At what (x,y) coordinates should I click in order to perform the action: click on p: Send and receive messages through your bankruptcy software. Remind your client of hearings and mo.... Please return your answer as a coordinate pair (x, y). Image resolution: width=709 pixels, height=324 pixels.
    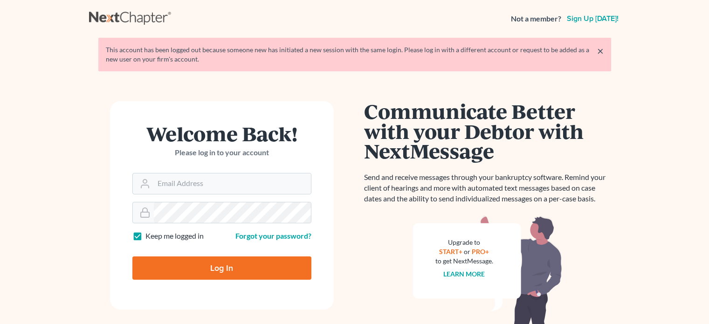
    Looking at the image, I should click on (488, 188).